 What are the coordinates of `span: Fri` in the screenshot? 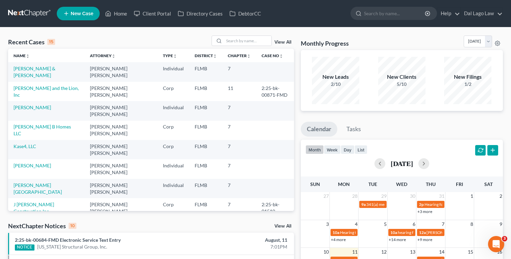 It's located at (460, 184).